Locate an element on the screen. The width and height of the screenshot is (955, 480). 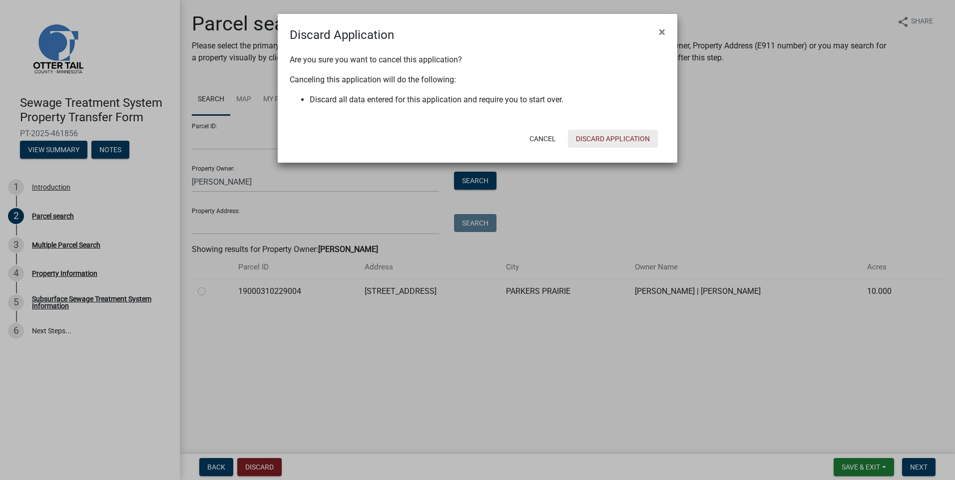
h4: Discard Application is located at coordinates (342, 35).